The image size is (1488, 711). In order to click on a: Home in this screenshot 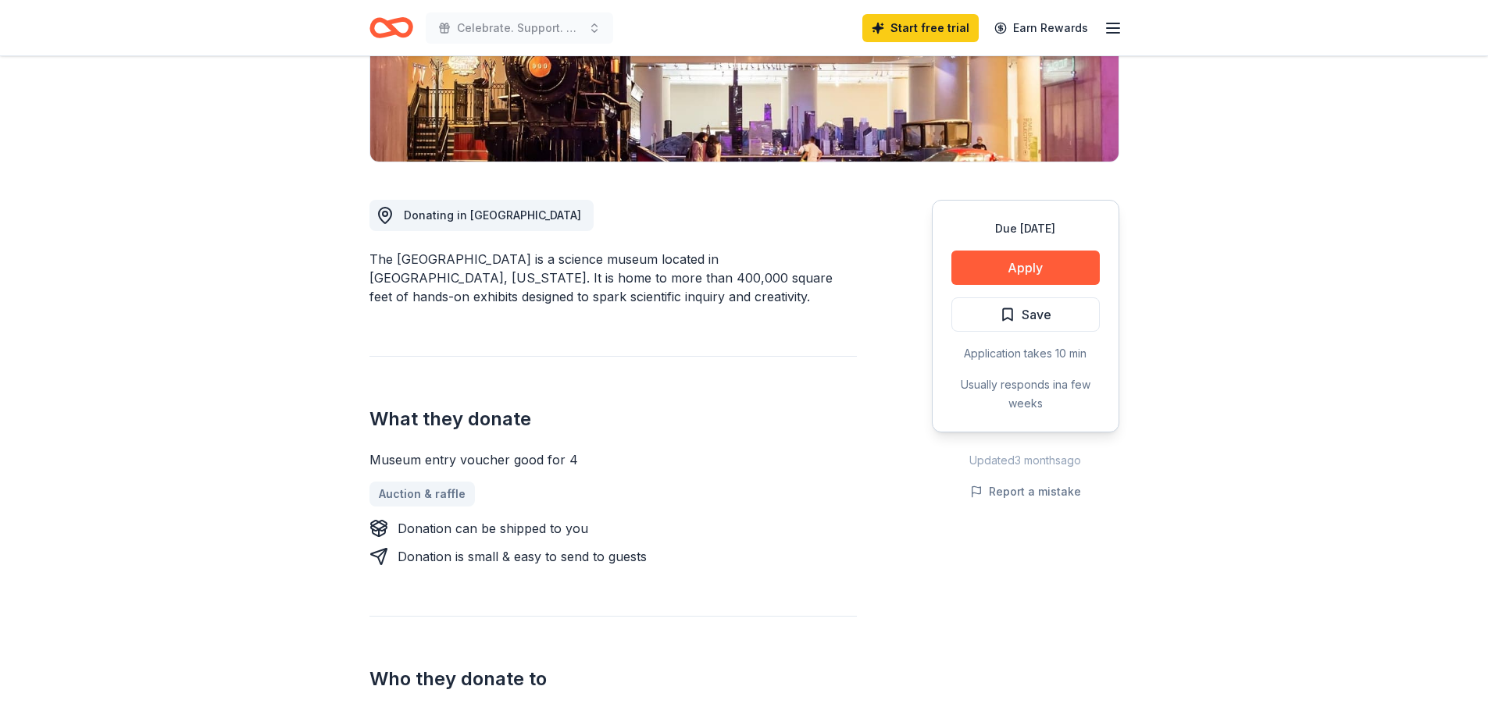, I will do `click(391, 27)`.